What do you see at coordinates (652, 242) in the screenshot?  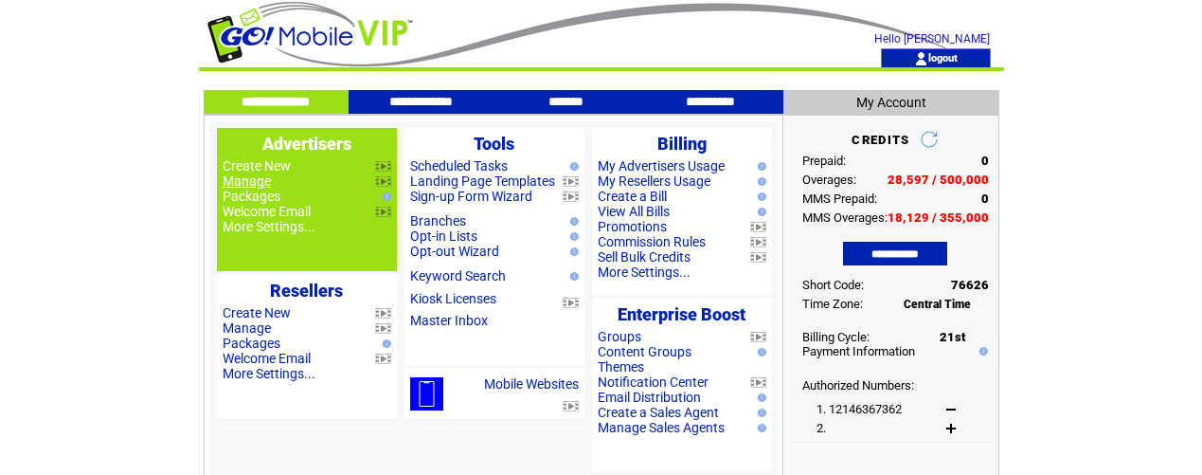 I see `a: Commission Rules` at bounding box center [652, 242].